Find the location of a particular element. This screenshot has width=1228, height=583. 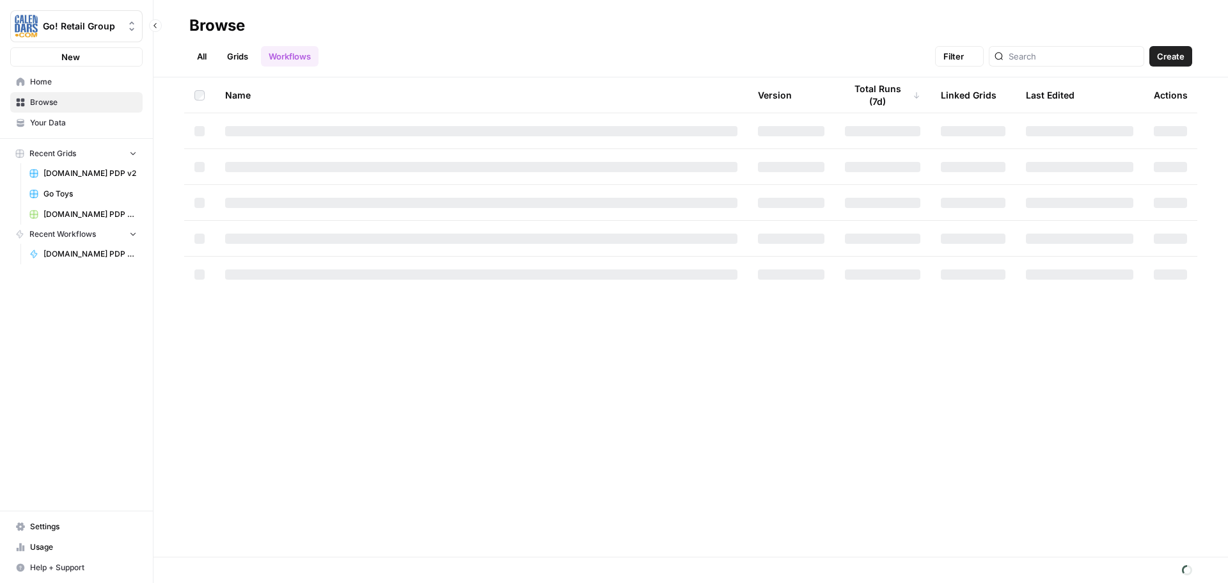

button: Workspace: Go! Retail Group is located at coordinates (76, 26).